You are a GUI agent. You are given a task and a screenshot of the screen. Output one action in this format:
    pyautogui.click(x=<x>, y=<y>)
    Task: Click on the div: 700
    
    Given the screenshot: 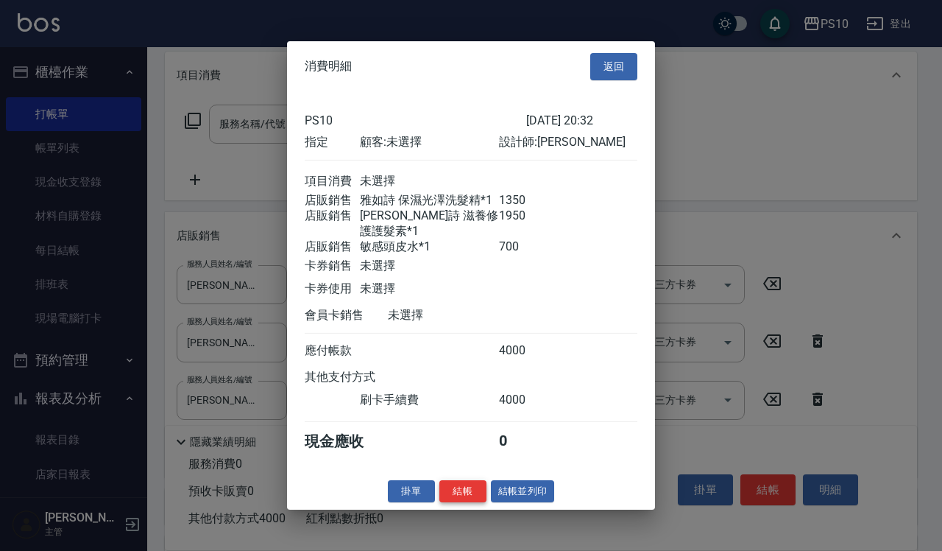 What is the action you would take?
    pyautogui.click(x=526, y=246)
    